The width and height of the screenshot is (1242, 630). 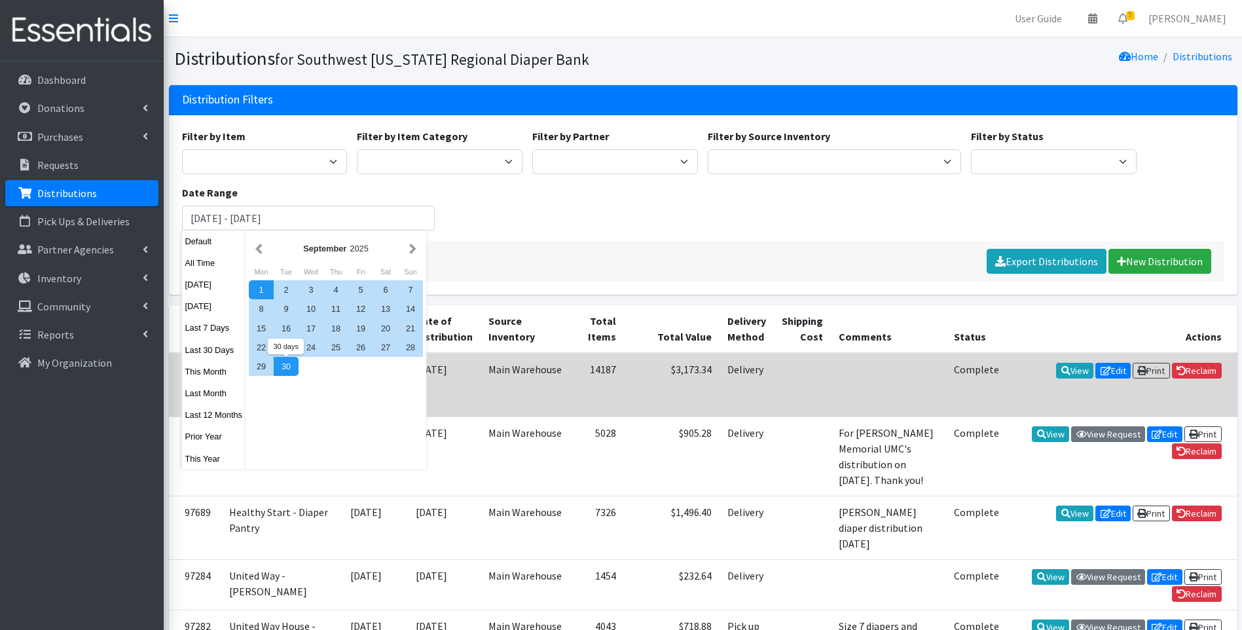 I want to click on div: Sunday, so click(x=411, y=272).